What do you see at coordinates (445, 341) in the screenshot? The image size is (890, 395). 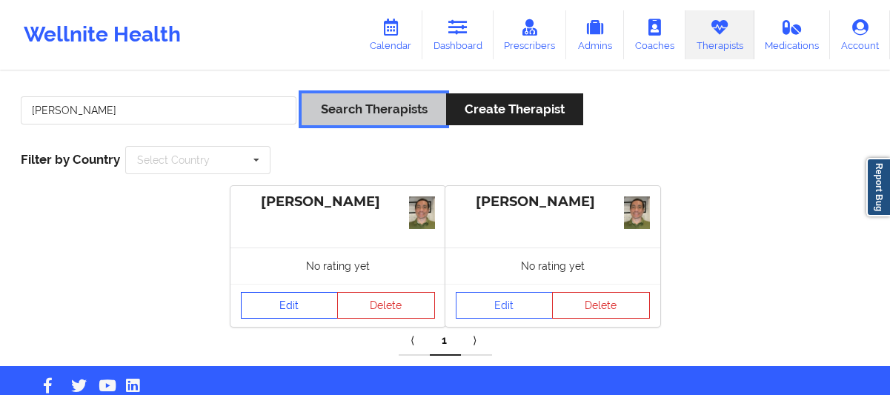 I see `a: 1` at bounding box center [445, 341].